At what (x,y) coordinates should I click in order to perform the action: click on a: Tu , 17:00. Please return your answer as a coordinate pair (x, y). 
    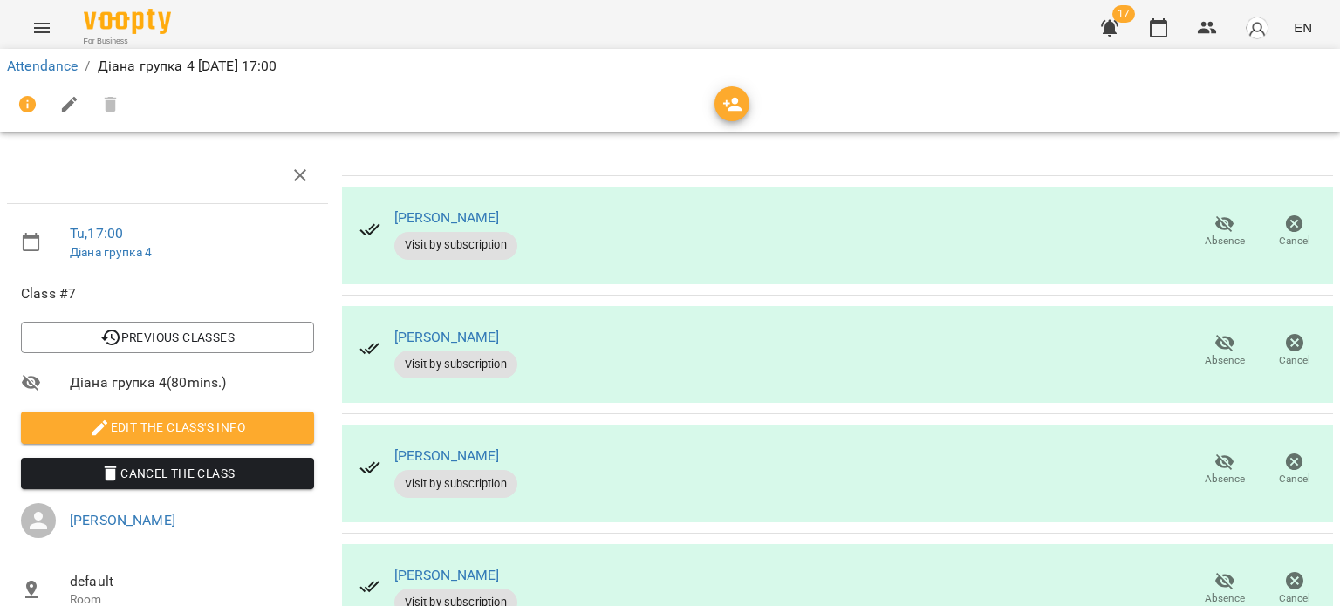
    Looking at the image, I should click on (96, 233).